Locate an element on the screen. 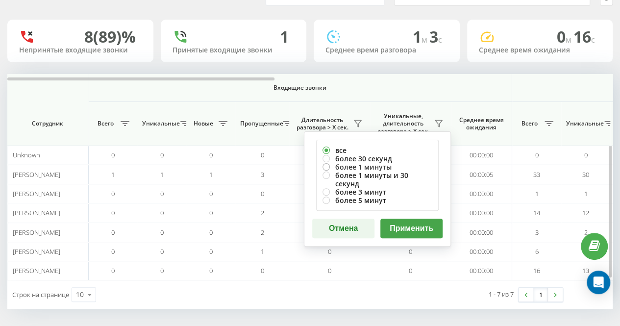 This screenshot has height=326, width=620. div: 8 (89)% is located at coordinates (110, 37).